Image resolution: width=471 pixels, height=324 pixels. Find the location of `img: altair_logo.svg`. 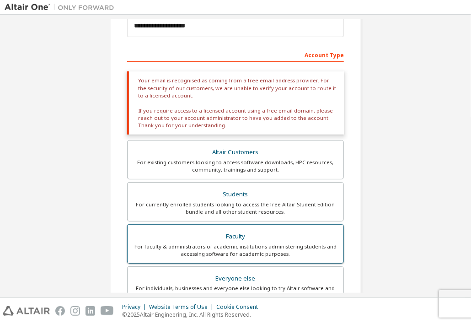

img: altair_logo.svg is located at coordinates (26, 310).